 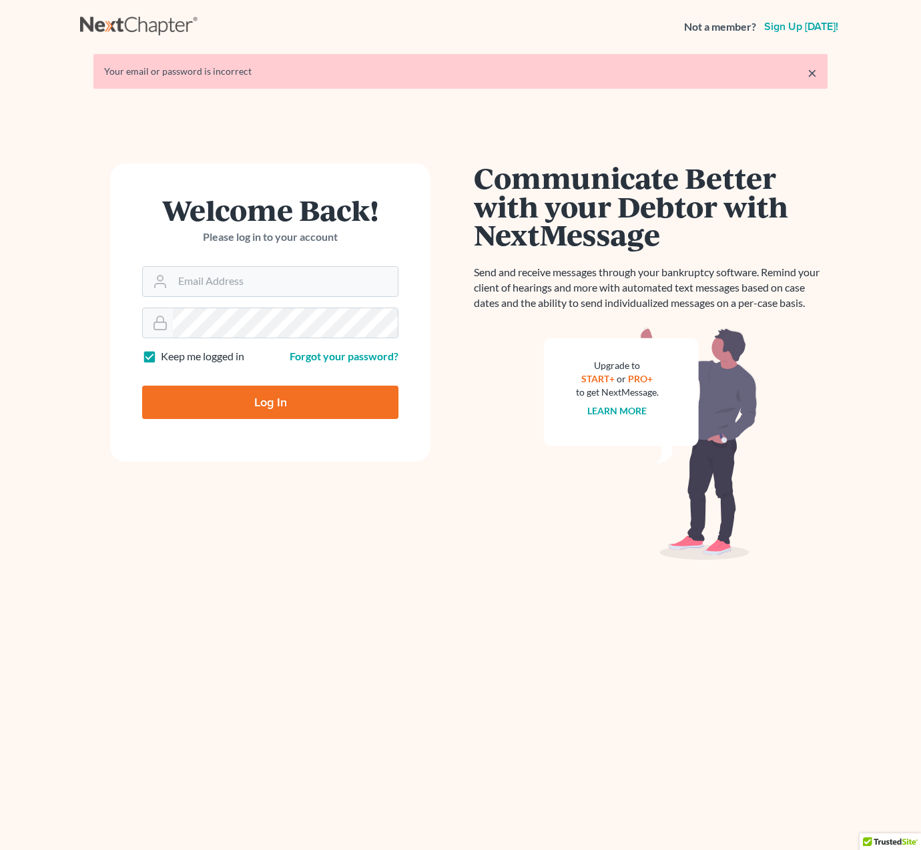 What do you see at coordinates (270, 402) in the screenshot?
I see `input: Log In` at bounding box center [270, 402].